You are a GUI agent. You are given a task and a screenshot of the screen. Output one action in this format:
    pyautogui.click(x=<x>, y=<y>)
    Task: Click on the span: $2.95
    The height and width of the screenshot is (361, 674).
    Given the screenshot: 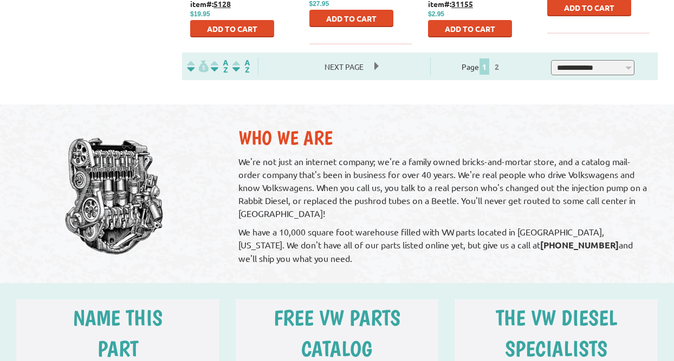 What is the action you would take?
    pyautogui.click(x=436, y=14)
    